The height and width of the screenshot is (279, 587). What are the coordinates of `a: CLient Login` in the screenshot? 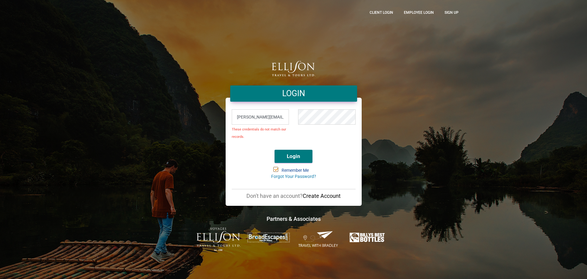 It's located at (382, 12).